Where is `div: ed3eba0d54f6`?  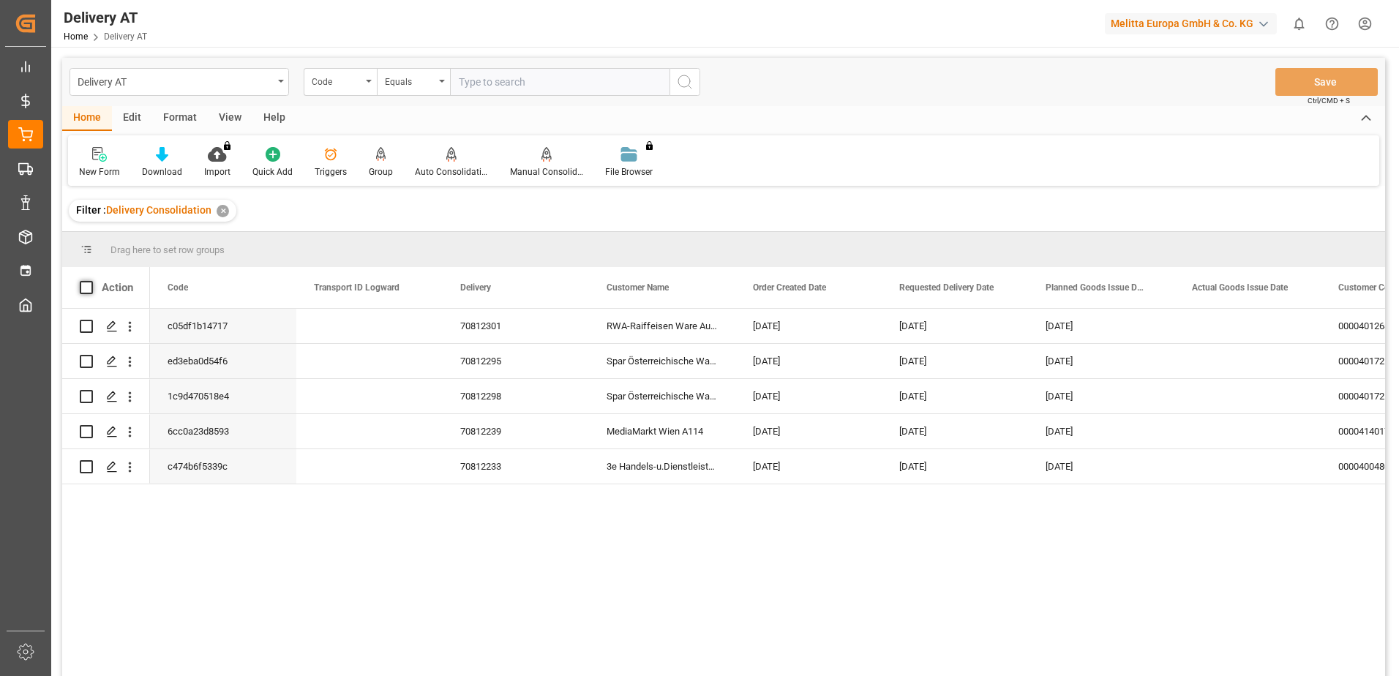 div: ed3eba0d54f6 is located at coordinates (223, 361).